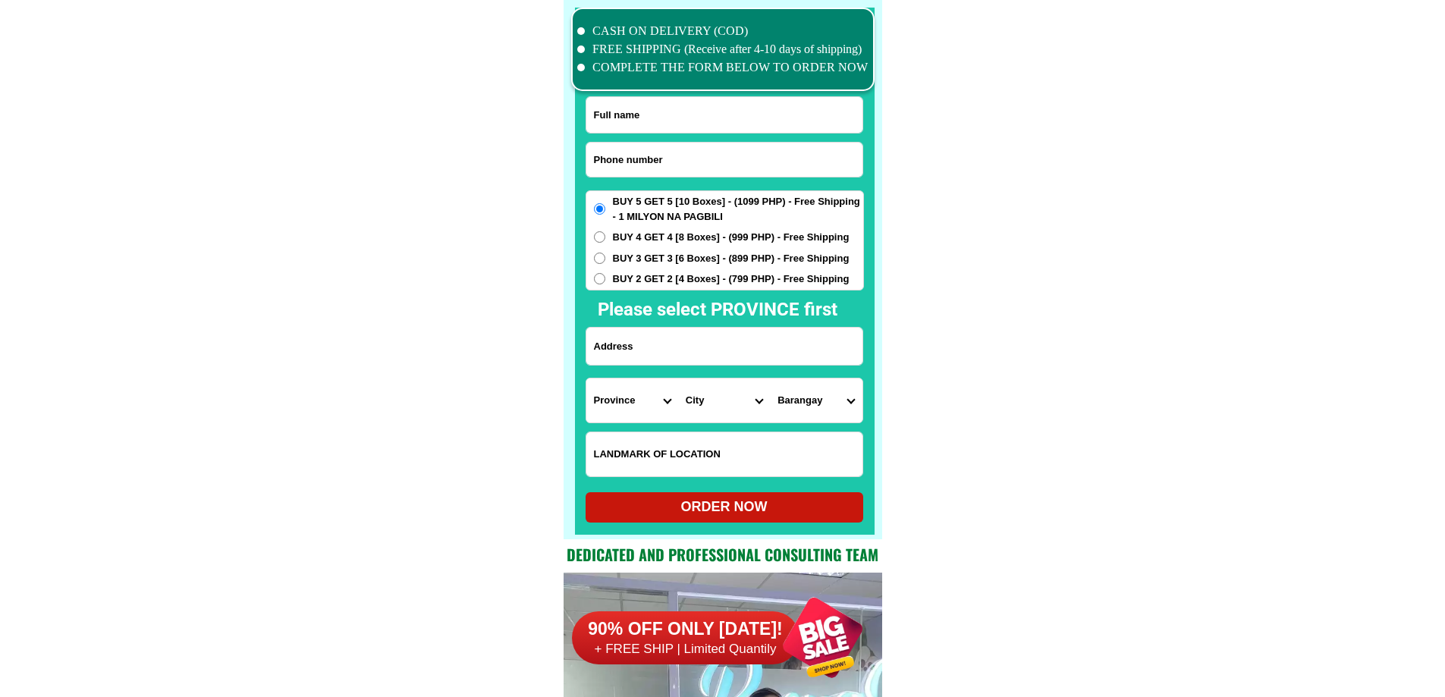  What do you see at coordinates (724, 115) in the screenshot?
I see `input: Input full_name` at bounding box center [724, 115].